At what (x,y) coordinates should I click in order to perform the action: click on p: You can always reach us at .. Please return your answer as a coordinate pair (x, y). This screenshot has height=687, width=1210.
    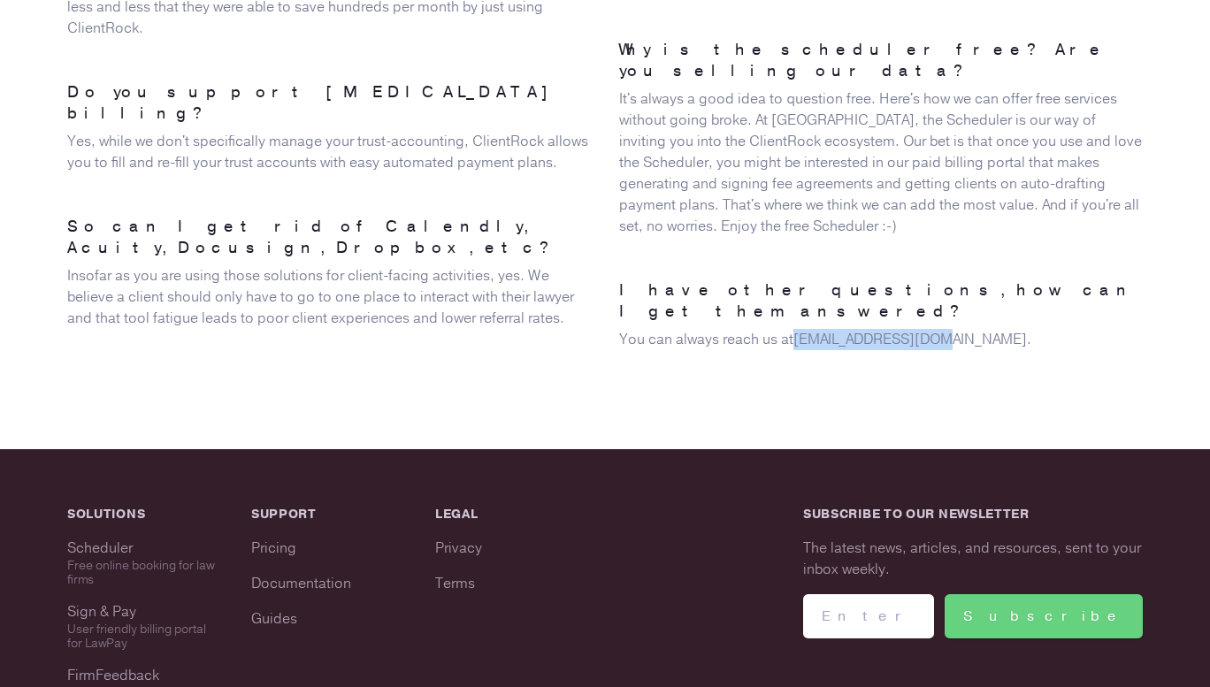
    Looking at the image, I should click on (881, 340).